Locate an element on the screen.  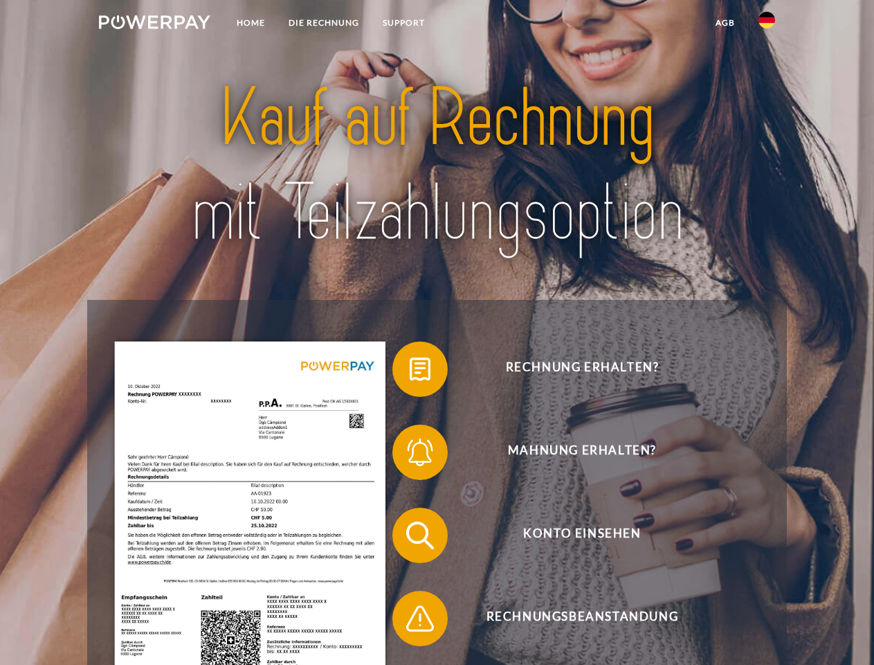
a: DIE RECHNUNG is located at coordinates (324, 23).